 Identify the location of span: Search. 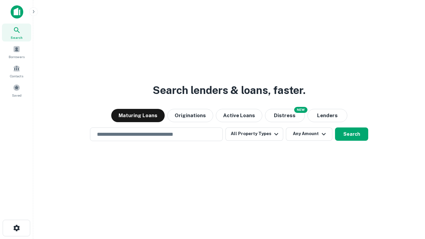
(17, 38).